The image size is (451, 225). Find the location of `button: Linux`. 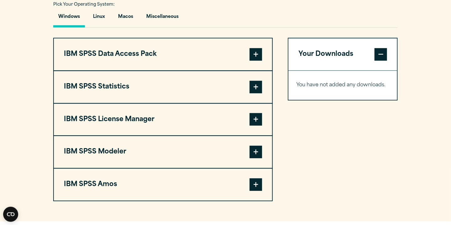

button: Linux is located at coordinates (99, 18).